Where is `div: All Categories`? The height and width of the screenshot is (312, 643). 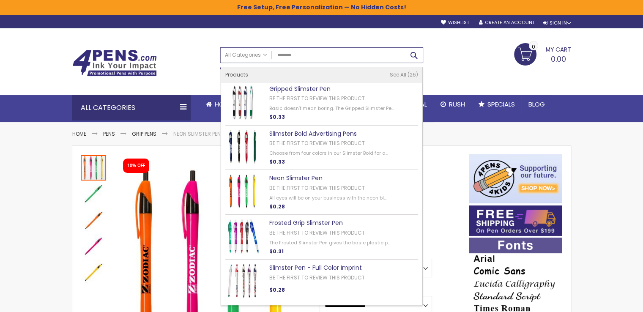
div: All Categories is located at coordinates (132, 108).